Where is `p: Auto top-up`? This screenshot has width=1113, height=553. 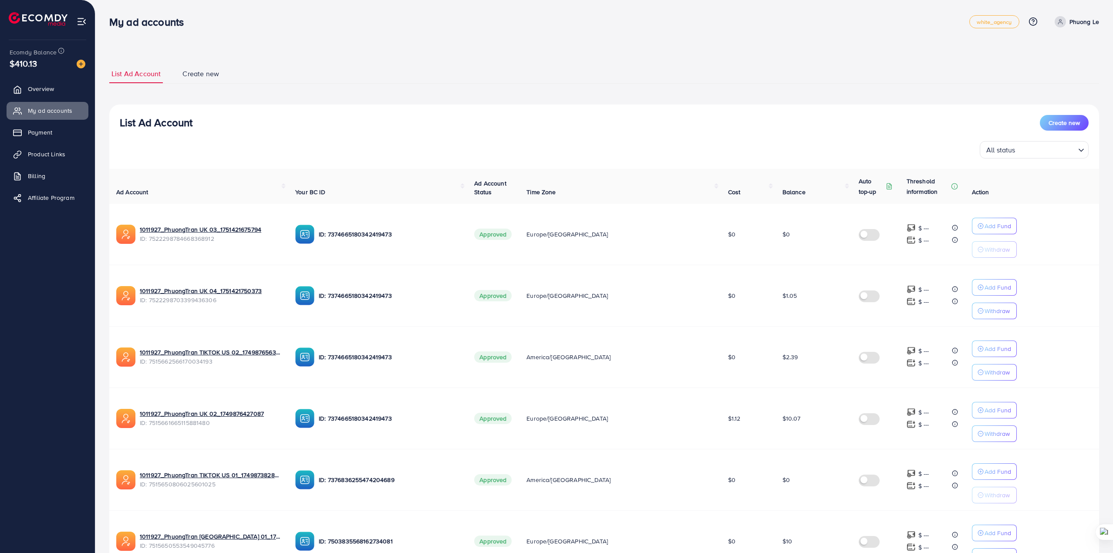 p: Auto top-up is located at coordinates (872, 186).